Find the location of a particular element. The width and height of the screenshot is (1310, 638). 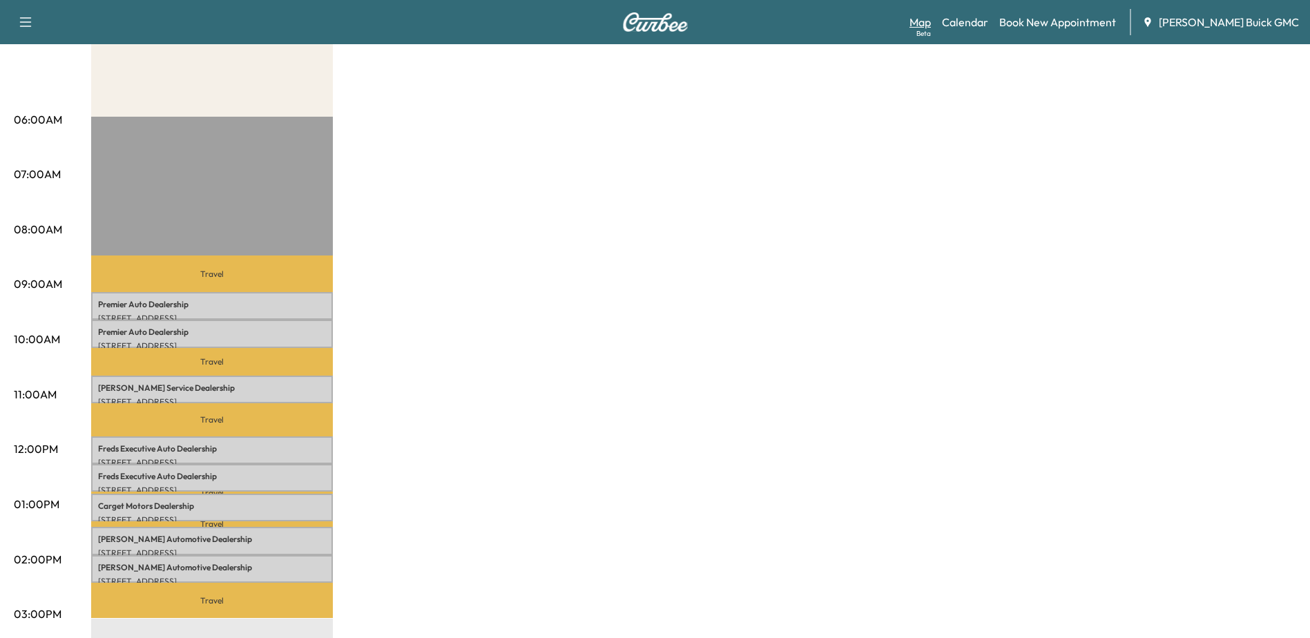

p: 06:00AM is located at coordinates (38, 120).